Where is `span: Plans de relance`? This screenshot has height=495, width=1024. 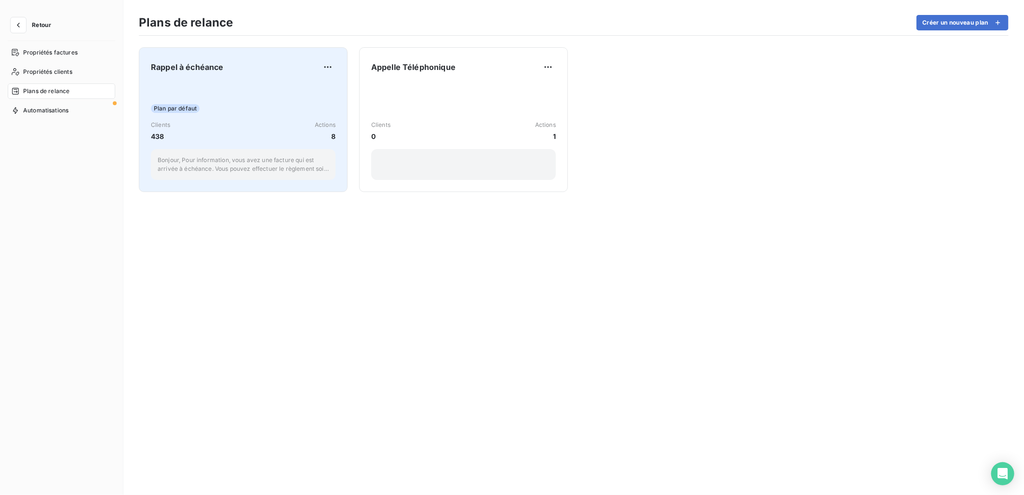 span: Plans de relance is located at coordinates (46, 91).